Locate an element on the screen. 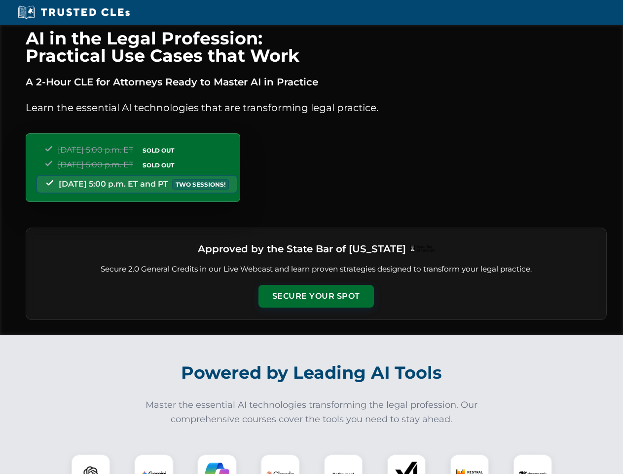 The image size is (623, 474). h2: Powered by Leading AI Tools is located at coordinates (312, 373).